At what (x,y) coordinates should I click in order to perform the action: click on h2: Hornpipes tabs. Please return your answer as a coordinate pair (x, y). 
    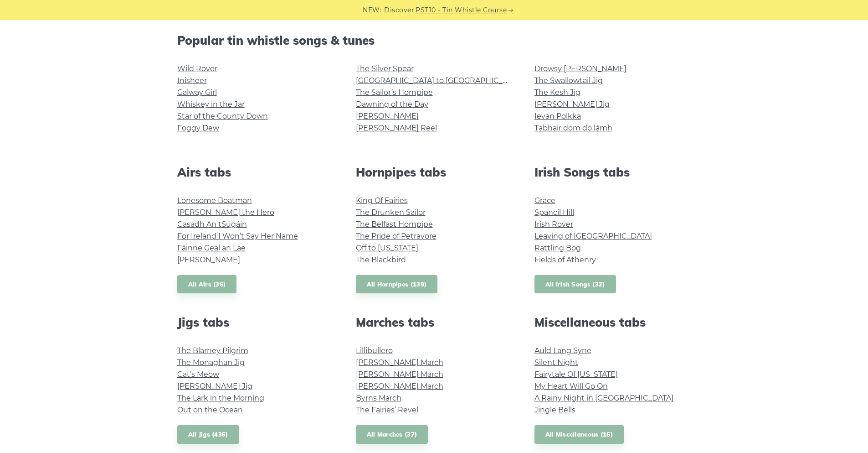
    Looking at the image, I should click on (434, 172).